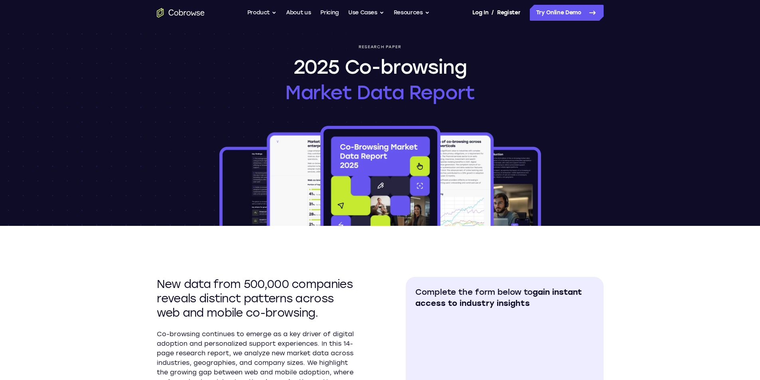 Image resolution: width=760 pixels, height=380 pixels. I want to click on h2: Complete the form below to, so click(505, 298).